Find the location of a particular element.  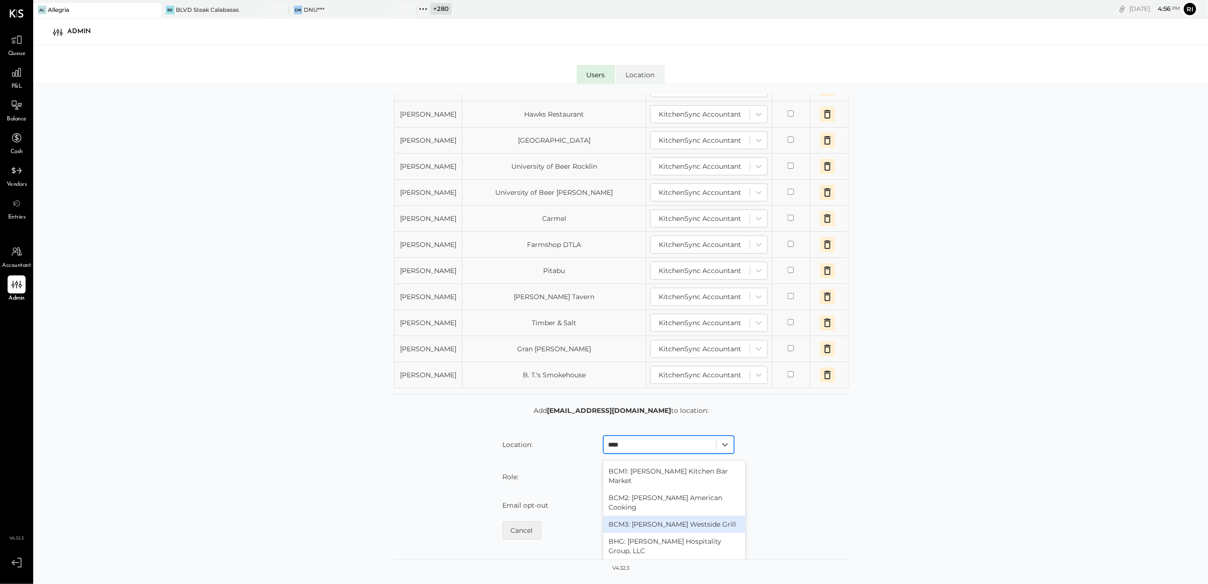

button: Cancel is located at coordinates (522, 530).